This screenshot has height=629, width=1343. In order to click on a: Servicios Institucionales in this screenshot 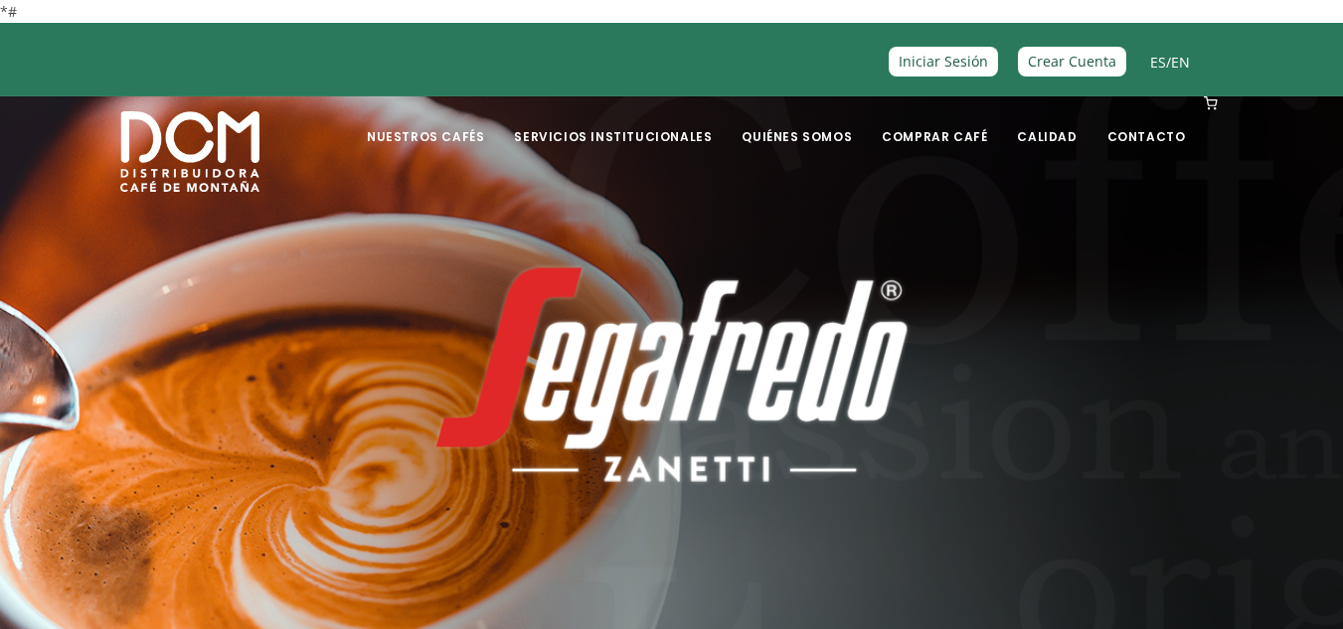, I will do `click(612, 121)`.